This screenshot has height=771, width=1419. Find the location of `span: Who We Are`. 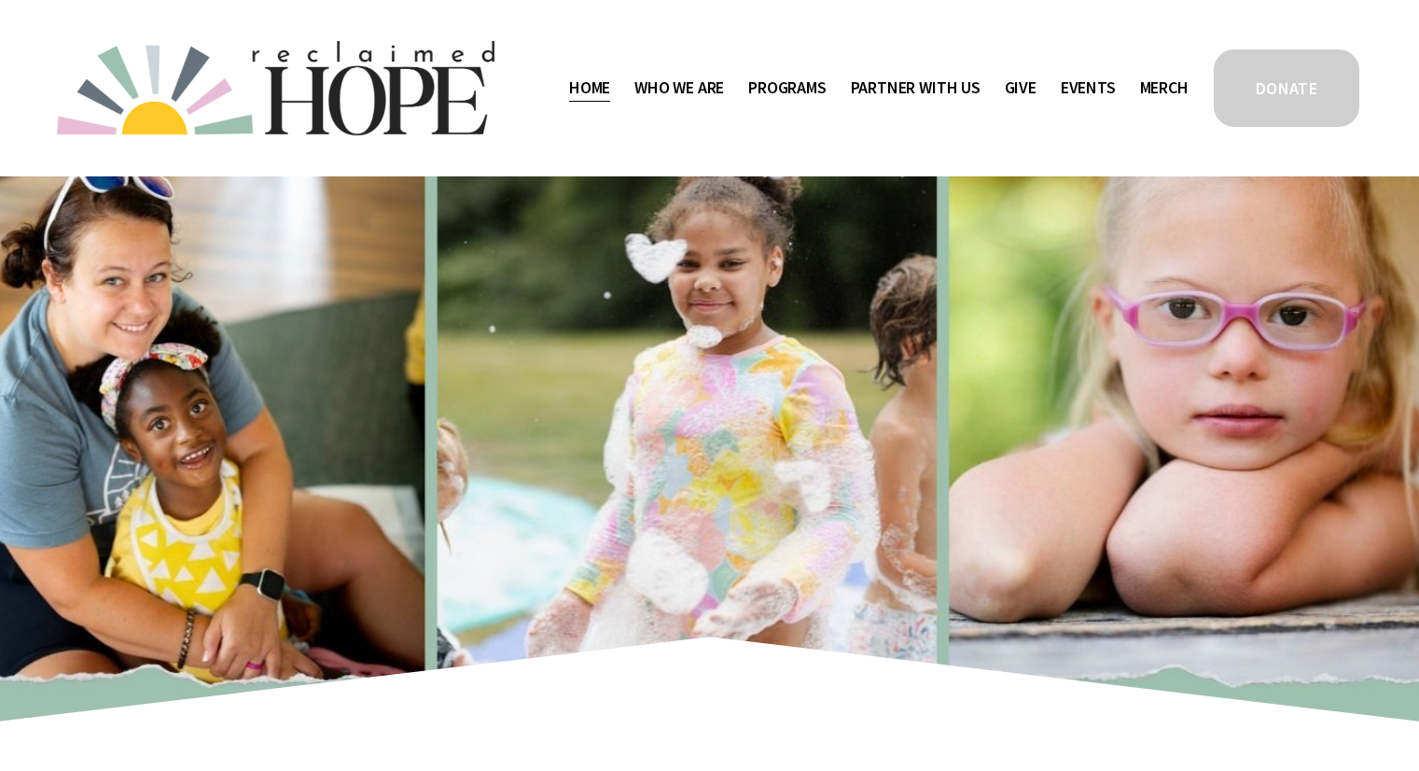

span: Who We Are is located at coordinates (679, 88).